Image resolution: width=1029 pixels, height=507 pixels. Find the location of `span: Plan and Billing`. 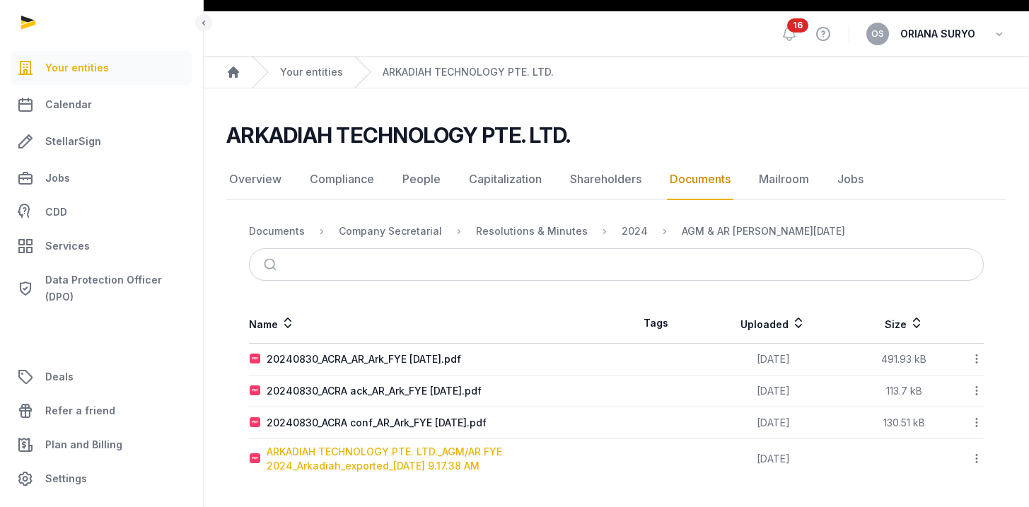

span: Plan and Billing is located at coordinates (83, 445).